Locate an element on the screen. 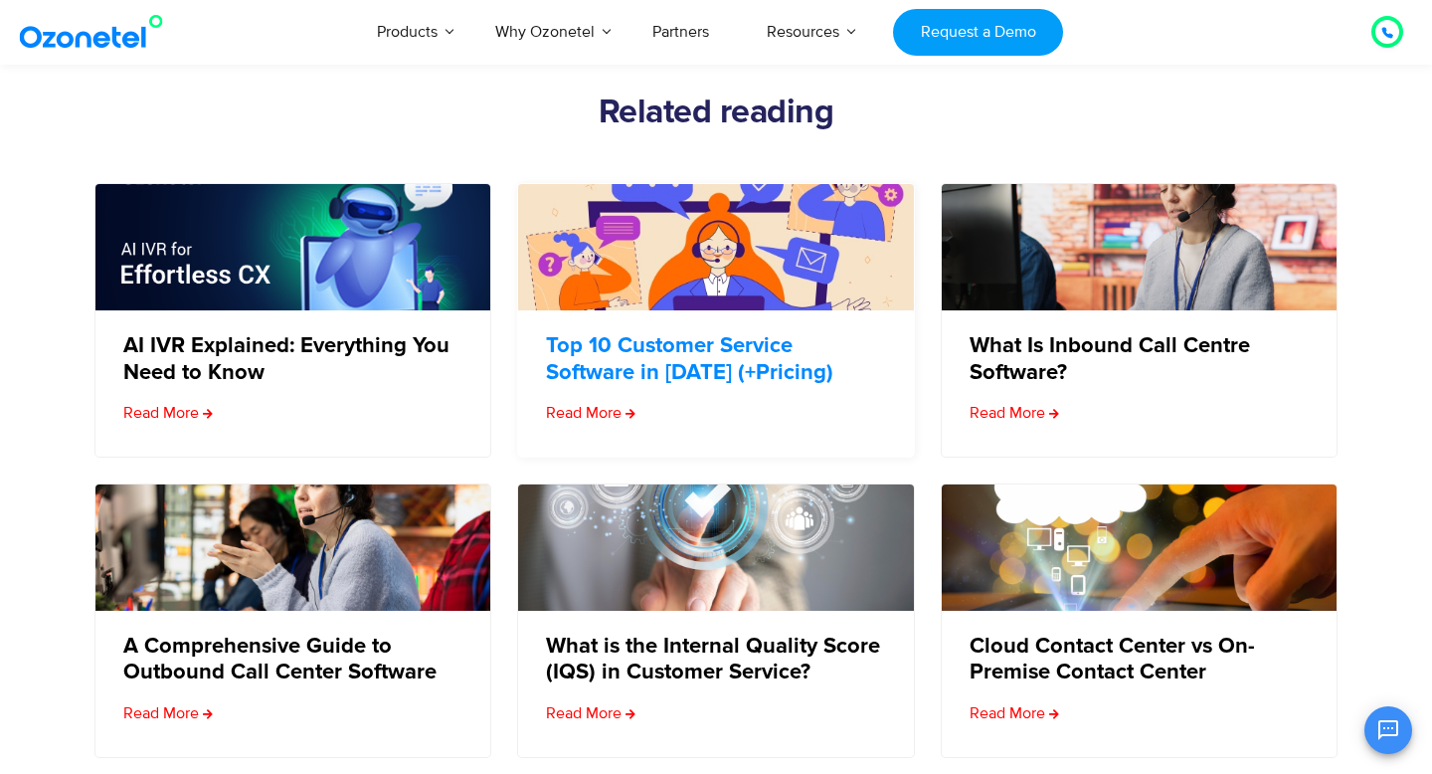 This screenshot has height=774, width=1432. a: Read more about Cloud Contact Center vs On-Premise Contact Center is located at coordinates (1014, 713).